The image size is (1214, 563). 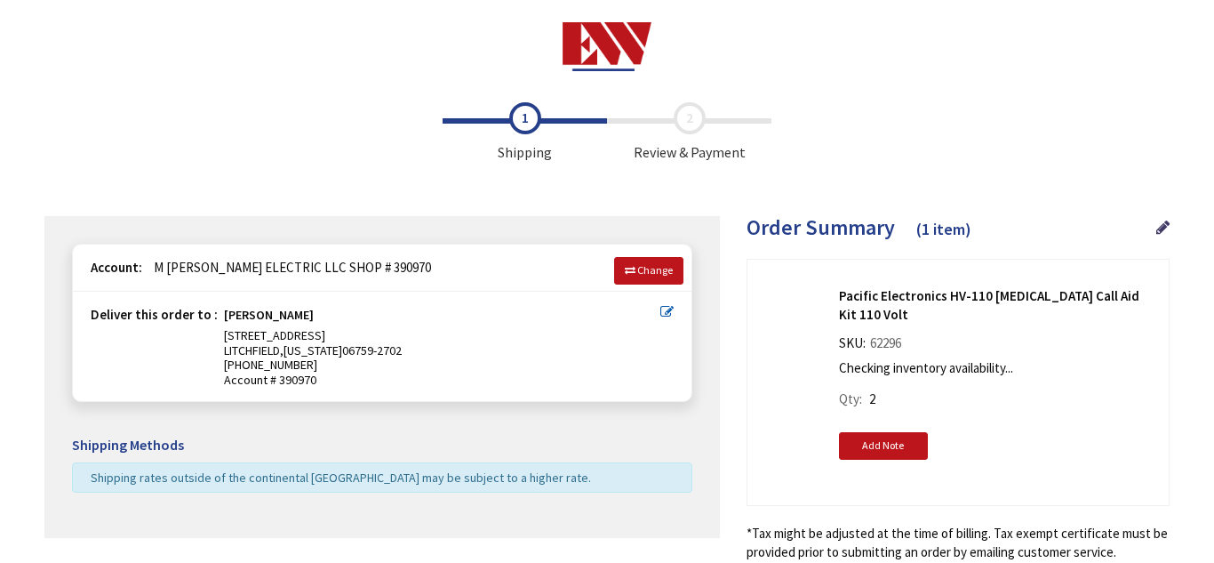 I want to click on *Tax might be adjusted at the time of billing. Tax exempt certificate must be provided prior to s..., so click(x=958, y=542).